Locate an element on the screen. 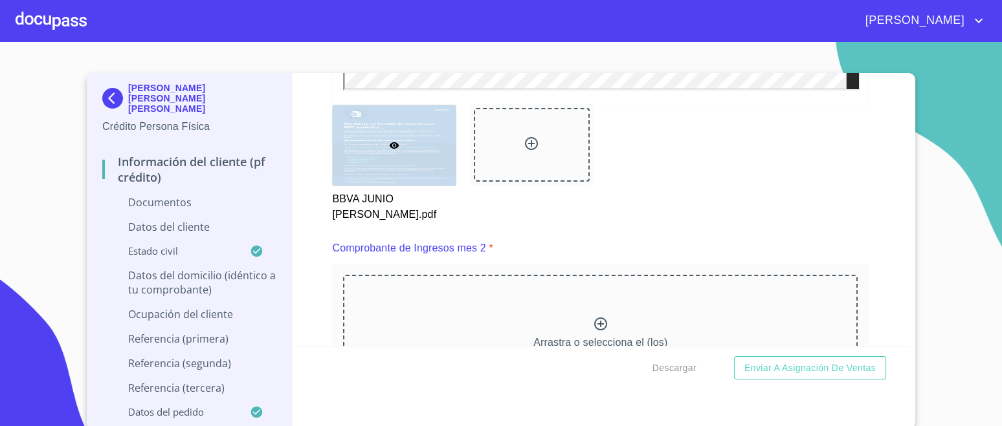 This screenshot has width=1002, height=426. p: Referencia (primera) is located at coordinates (189, 339).